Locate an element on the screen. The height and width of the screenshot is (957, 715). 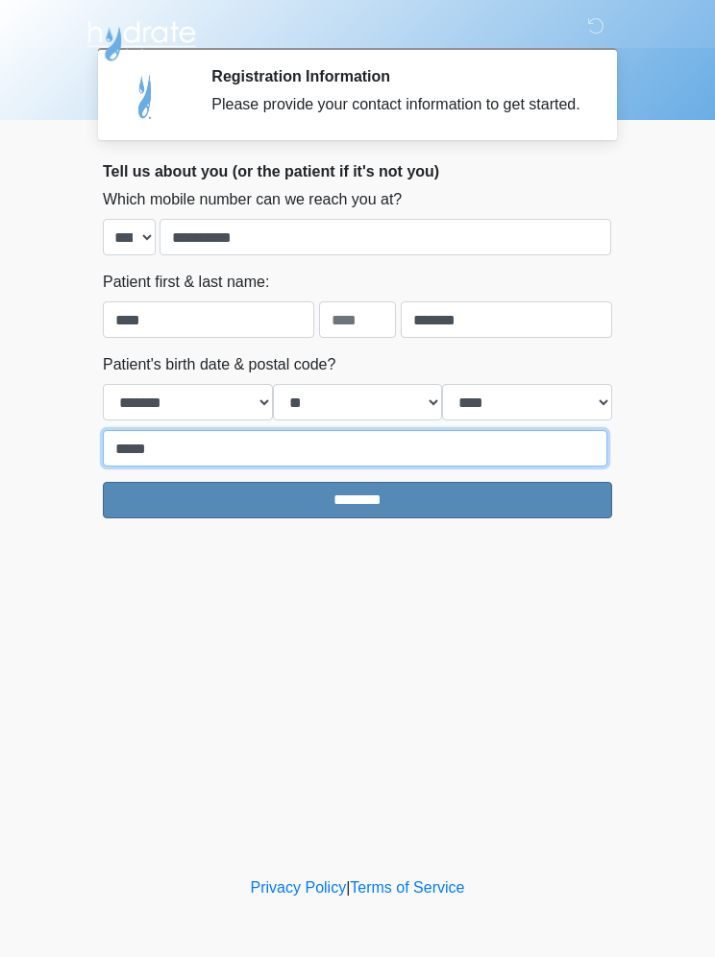
img: Agent Avatar is located at coordinates (146, 96).